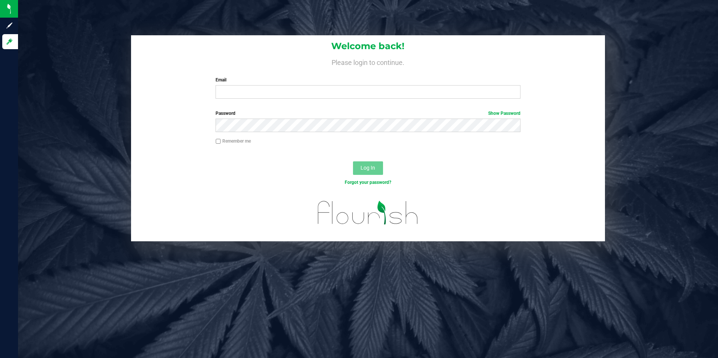 The image size is (718, 358). Describe the element at coordinates (233, 141) in the screenshot. I see `label: Remember me` at that location.